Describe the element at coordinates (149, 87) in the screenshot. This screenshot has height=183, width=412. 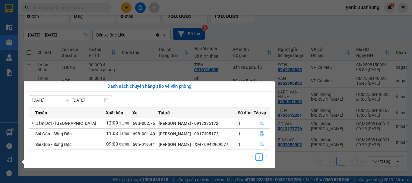
I see `div: Danh sách chuyến hàng sắp về văn phòng` at that location.